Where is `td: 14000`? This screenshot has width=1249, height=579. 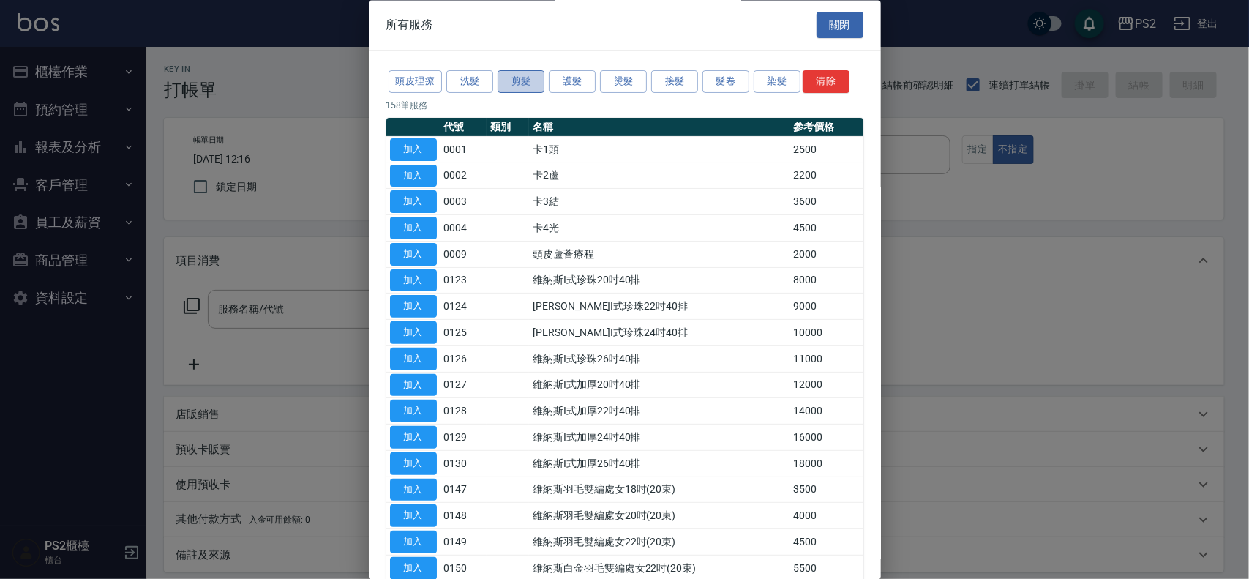
td: 14000 is located at coordinates (826, 411).